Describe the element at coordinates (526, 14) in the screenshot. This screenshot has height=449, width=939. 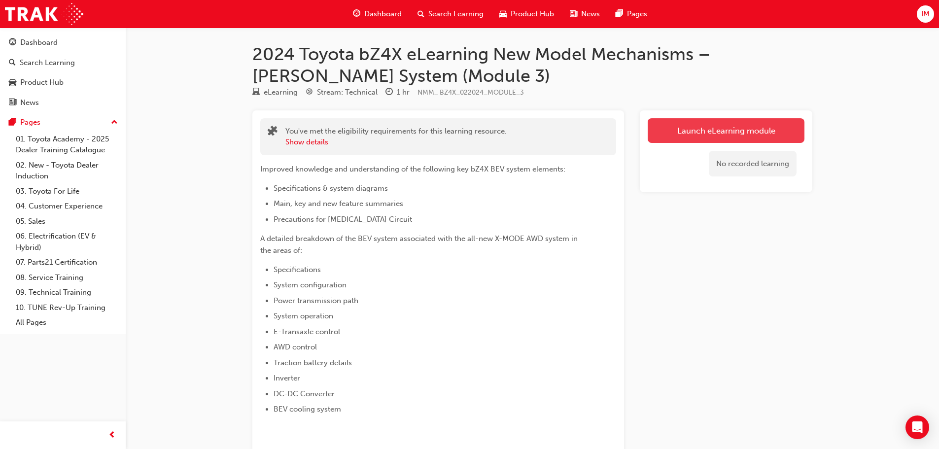
I see `a: car-iconProduct Hub` at that location.